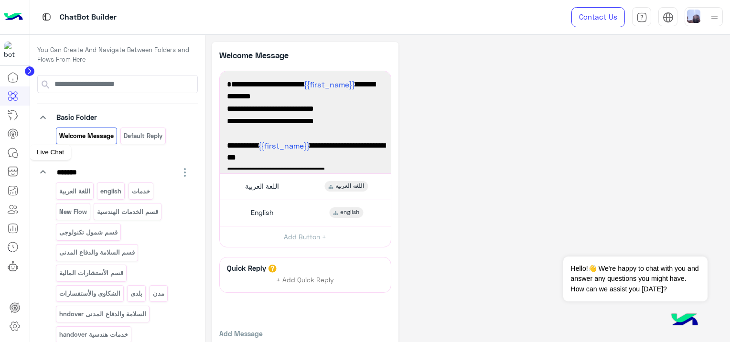  I want to click on button: + Add Quick Reply, so click(305, 280).